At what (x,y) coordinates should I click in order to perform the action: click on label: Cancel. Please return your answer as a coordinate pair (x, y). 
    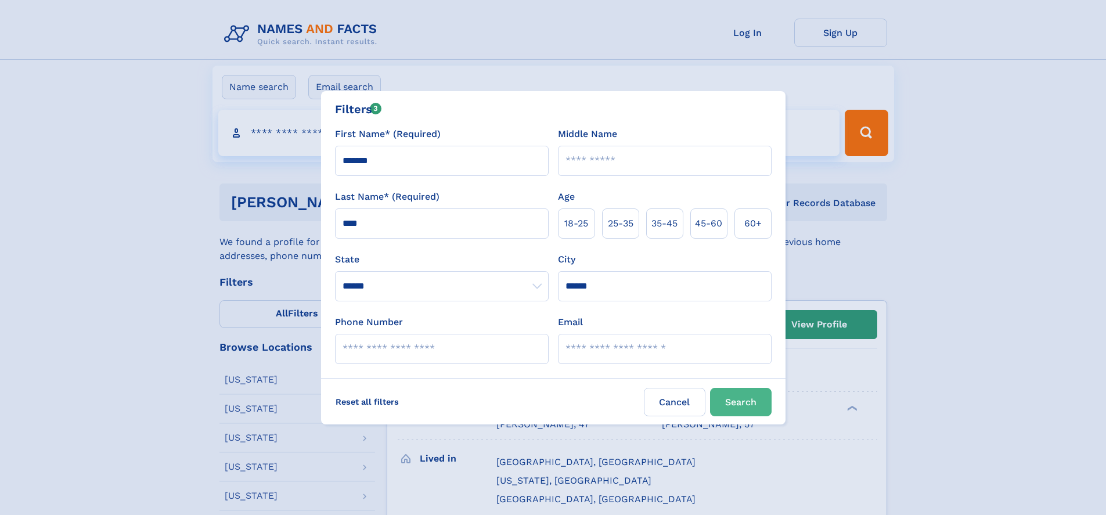
    Looking at the image, I should click on (675, 402).